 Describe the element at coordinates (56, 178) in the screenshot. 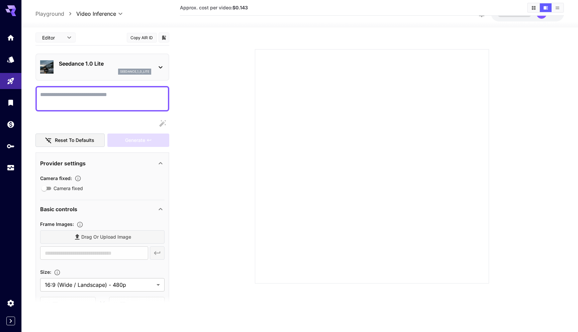

I see `span: Camera fixed :` at that location.